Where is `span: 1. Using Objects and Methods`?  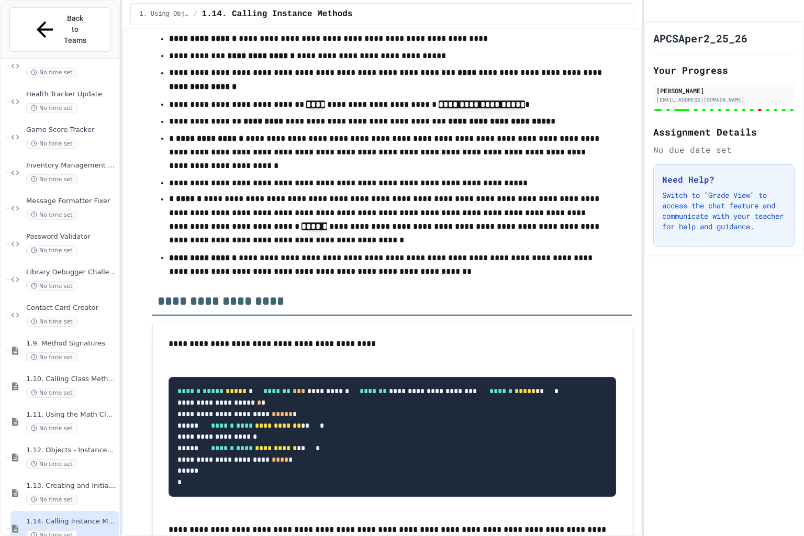 span: 1. Using Objects and Methods is located at coordinates (164, 14).